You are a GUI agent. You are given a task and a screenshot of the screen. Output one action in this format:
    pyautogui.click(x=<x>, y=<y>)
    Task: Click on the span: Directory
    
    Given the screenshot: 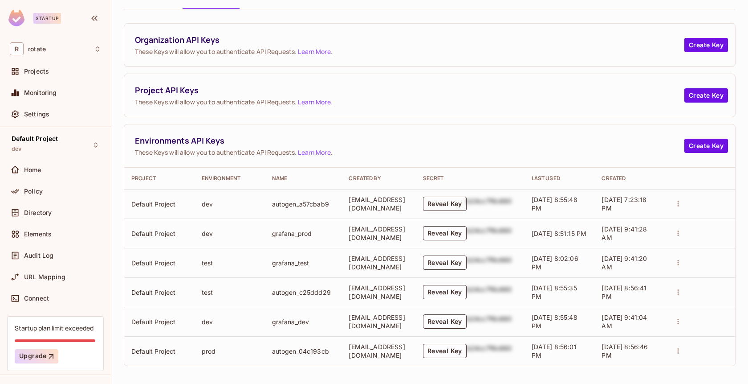 What is the action you would take?
    pyautogui.click(x=38, y=212)
    